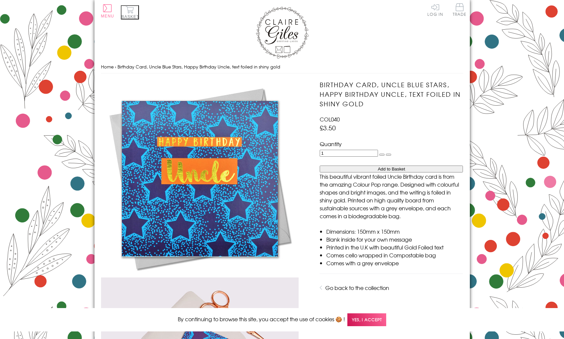 Image resolution: width=564 pixels, height=339 pixels. I want to click on button: Menu, so click(108, 11).